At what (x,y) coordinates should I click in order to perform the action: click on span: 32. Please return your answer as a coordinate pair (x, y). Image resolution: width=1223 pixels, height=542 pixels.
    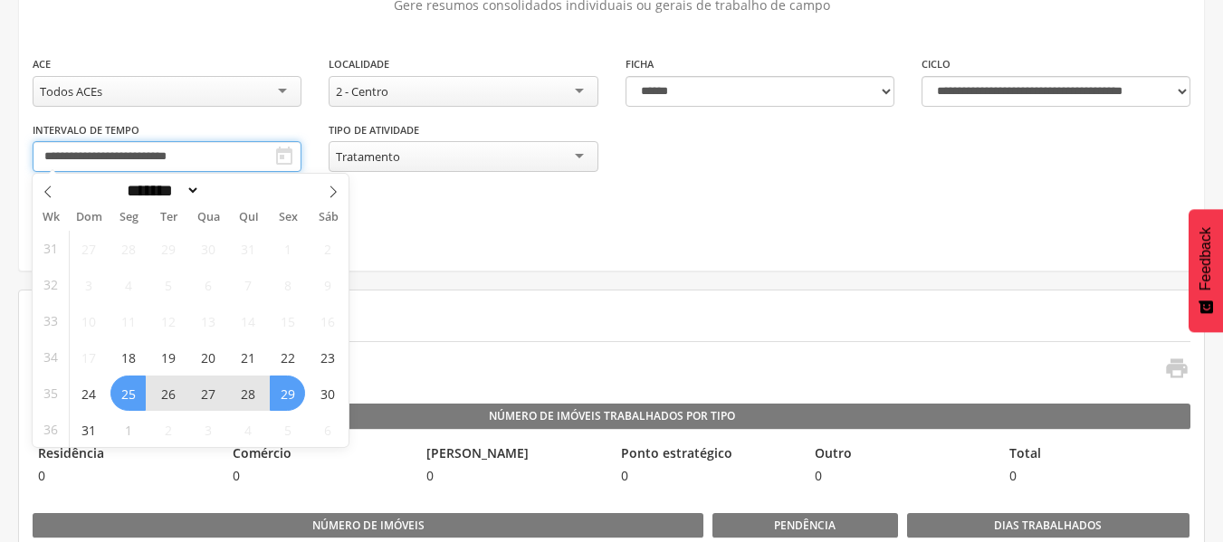
    Looking at the image, I should click on (51, 284).